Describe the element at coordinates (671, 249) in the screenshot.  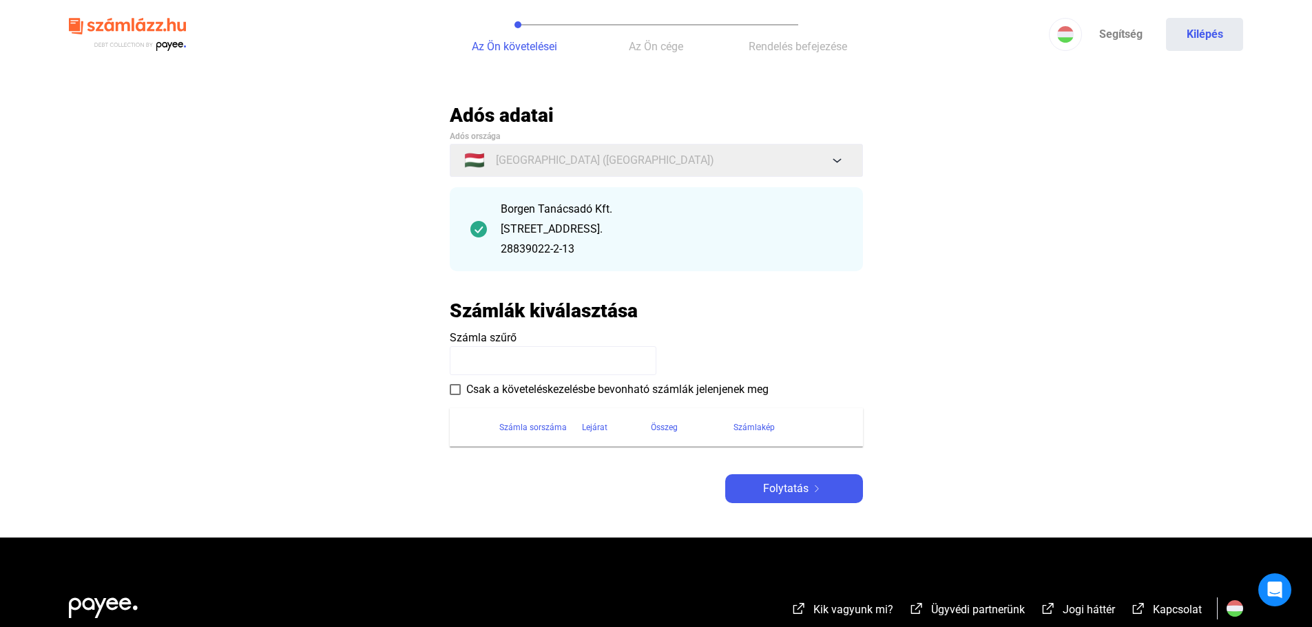
I see `div: 28839022-2-13` at that location.